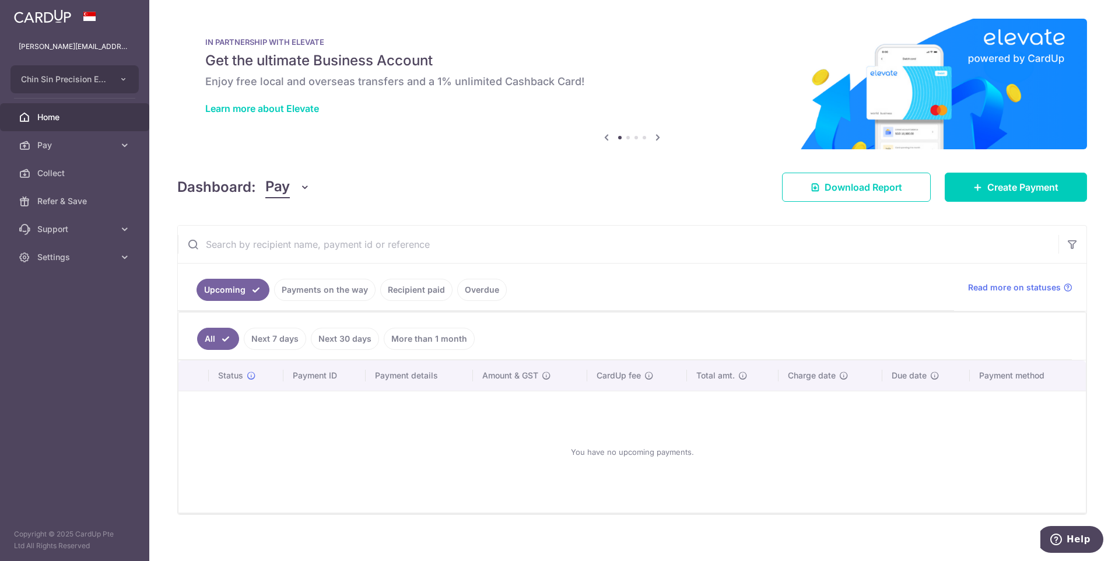 The width and height of the screenshot is (1115, 561). What do you see at coordinates (218, 339) in the screenshot?
I see `a: All` at bounding box center [218, 339].